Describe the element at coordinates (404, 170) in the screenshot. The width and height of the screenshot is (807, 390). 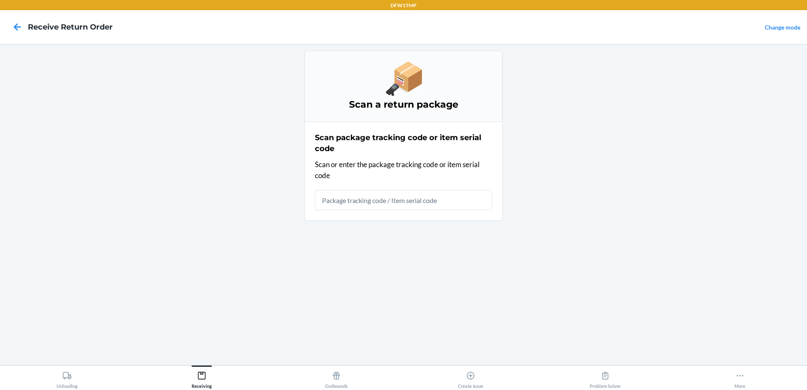
I see `p: Scan or enter the package tracking code or item serial code` at that location.